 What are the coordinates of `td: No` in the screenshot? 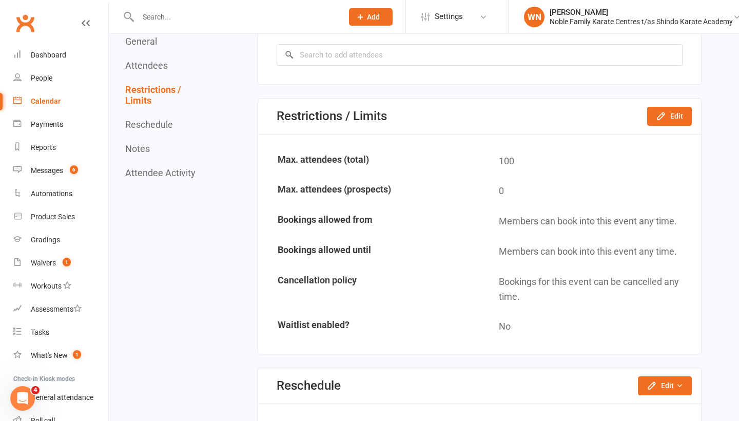 It's located at (590, 326).